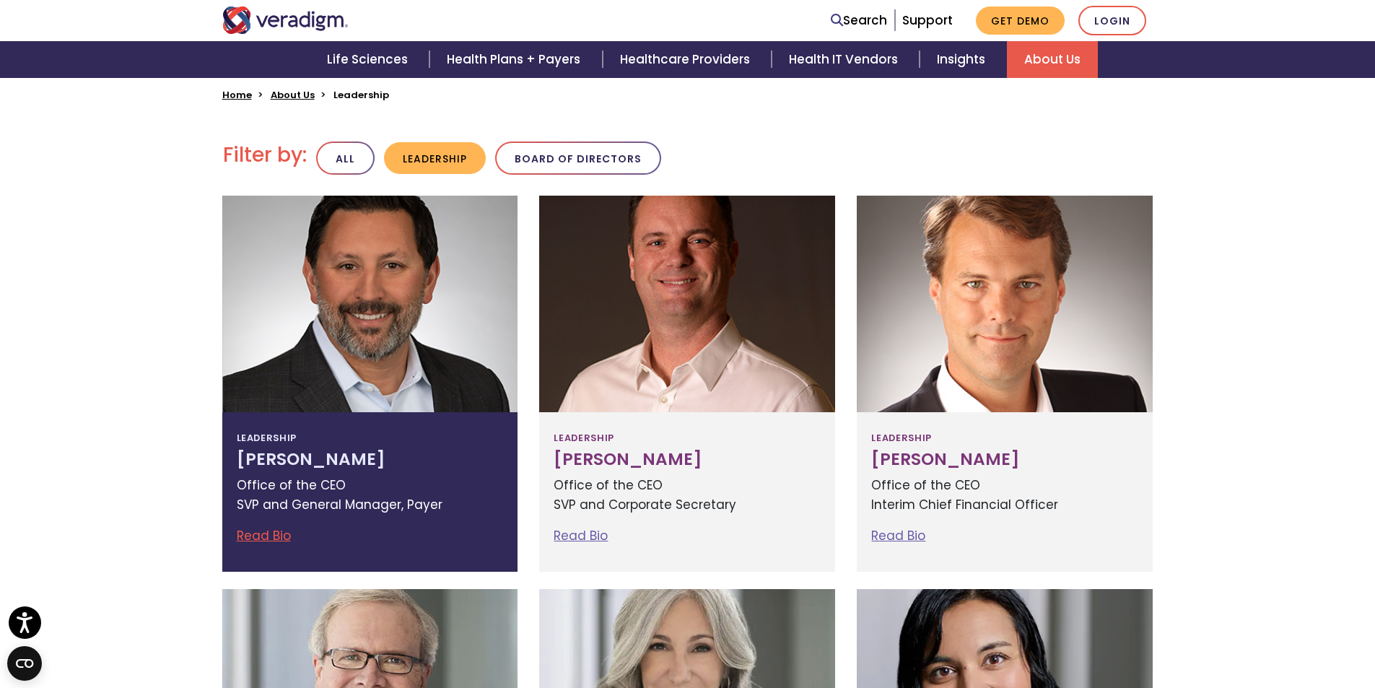 This screenshot has width=1375, height=688. What do you see at coordinates (370, 495) in the screenshot?
I see `p: Office of the CEO SVP and General Manager, Payer` at bounding box center [370, 495].